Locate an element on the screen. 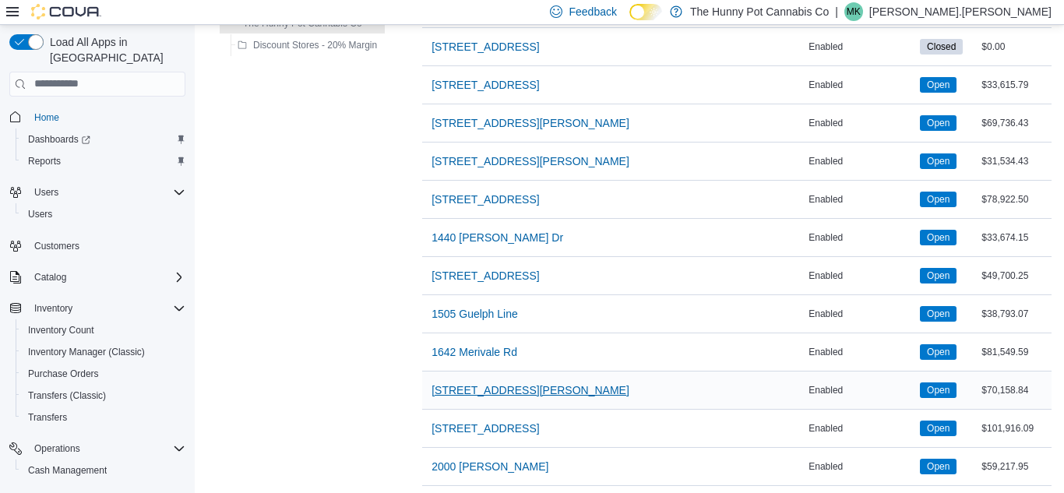 The height and width of the screenshot is (493, 1064). span: Operations is located at coordinates (107, 449).